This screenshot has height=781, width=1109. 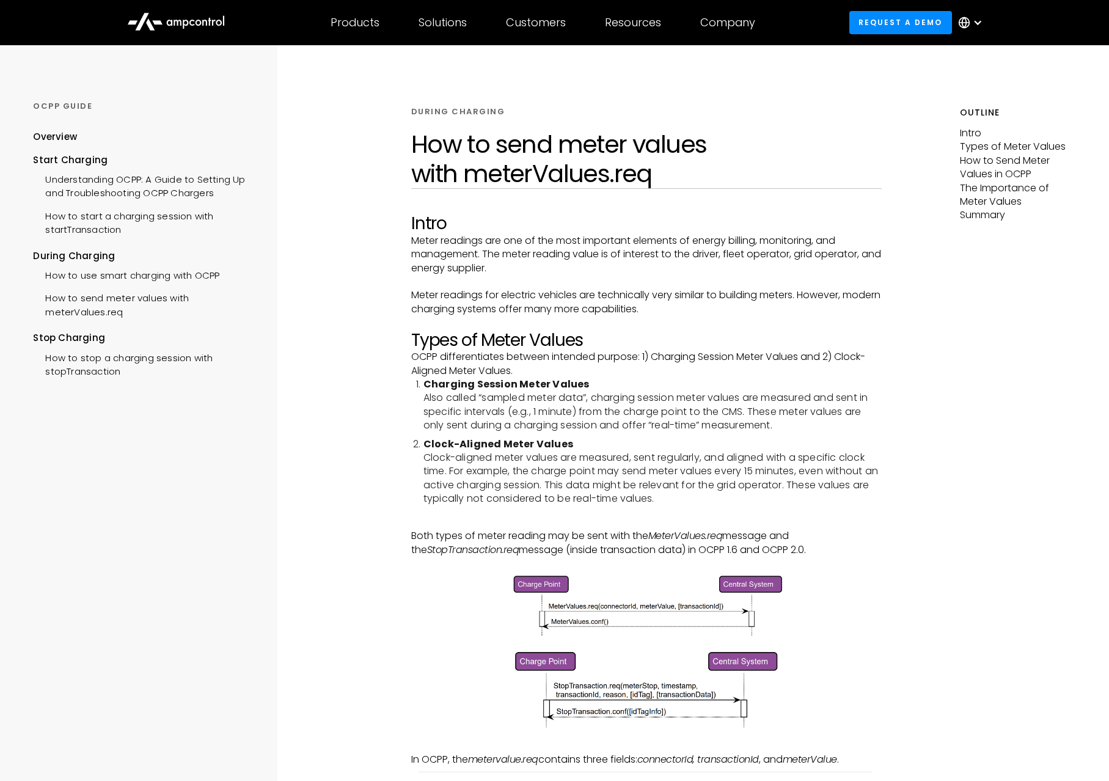 What do you see at coordinates (144, 160) in the screenshot?
I see `div: Start Charging` at bounding box center [144, 160].